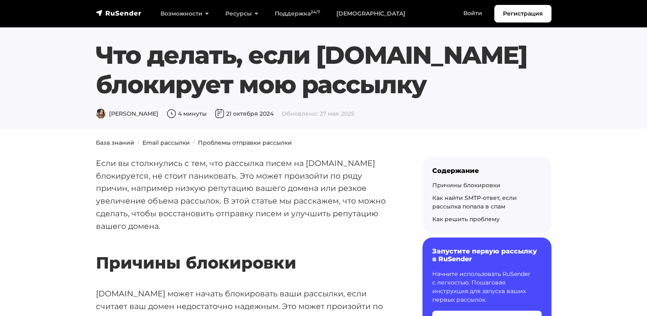 The width and height of the screenshot is (647, 316). I want to click on nav: breadcrumb, so click(324, 143).